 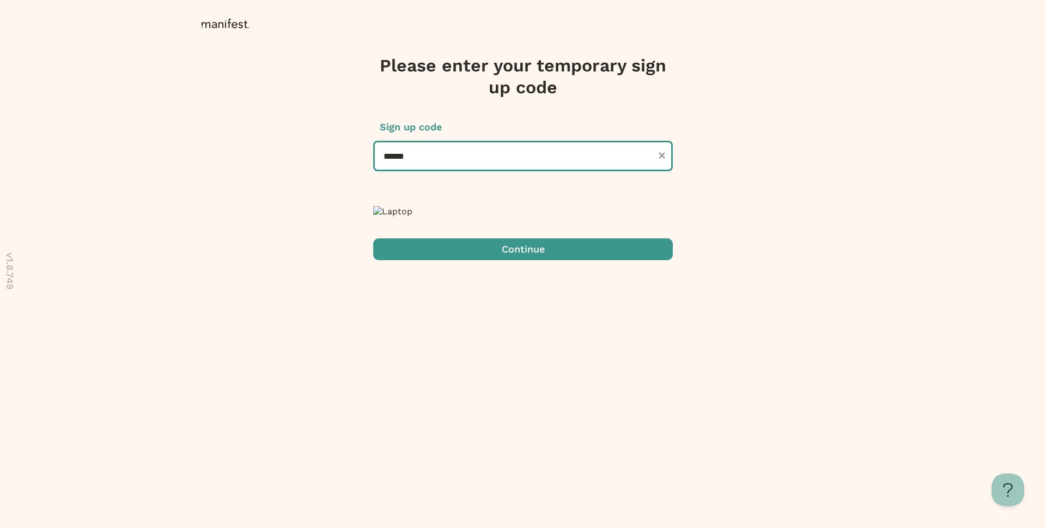 I want to click on img: Laptop, so click(x=393, y=211).